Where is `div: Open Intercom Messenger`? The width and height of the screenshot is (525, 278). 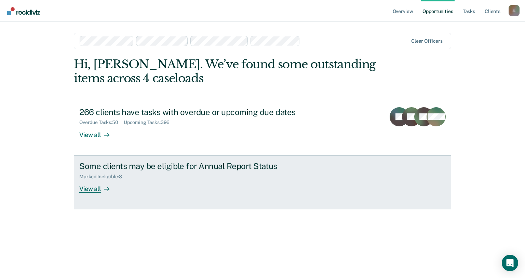 div: Open Intercom Messenger is located at coordinates (509, 263).